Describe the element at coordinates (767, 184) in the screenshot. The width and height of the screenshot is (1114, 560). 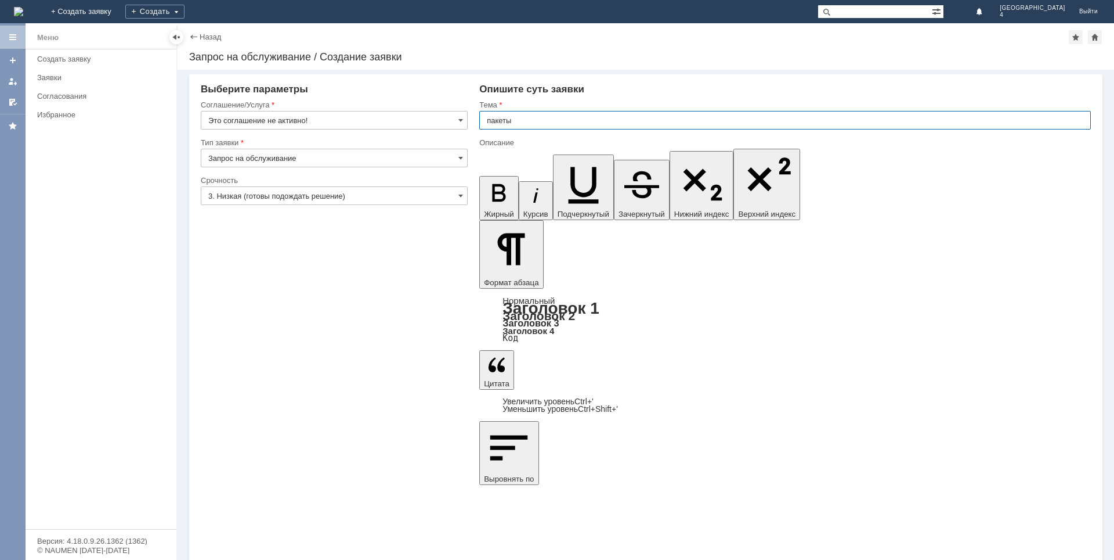
I see `button: Верхний индекс` at that location.